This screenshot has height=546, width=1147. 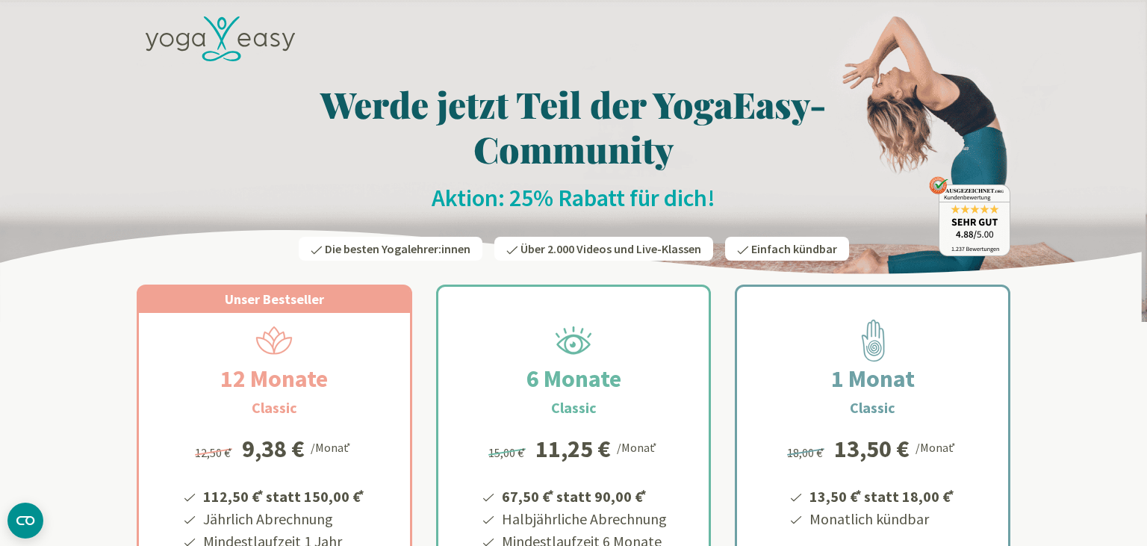 I want to click on div: 11,25 €, so click(x=573, y=449).